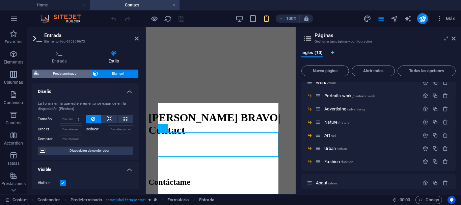  Describe the element at coordinates (446, 19) in the screenshot. I see `button: Más` at that location.